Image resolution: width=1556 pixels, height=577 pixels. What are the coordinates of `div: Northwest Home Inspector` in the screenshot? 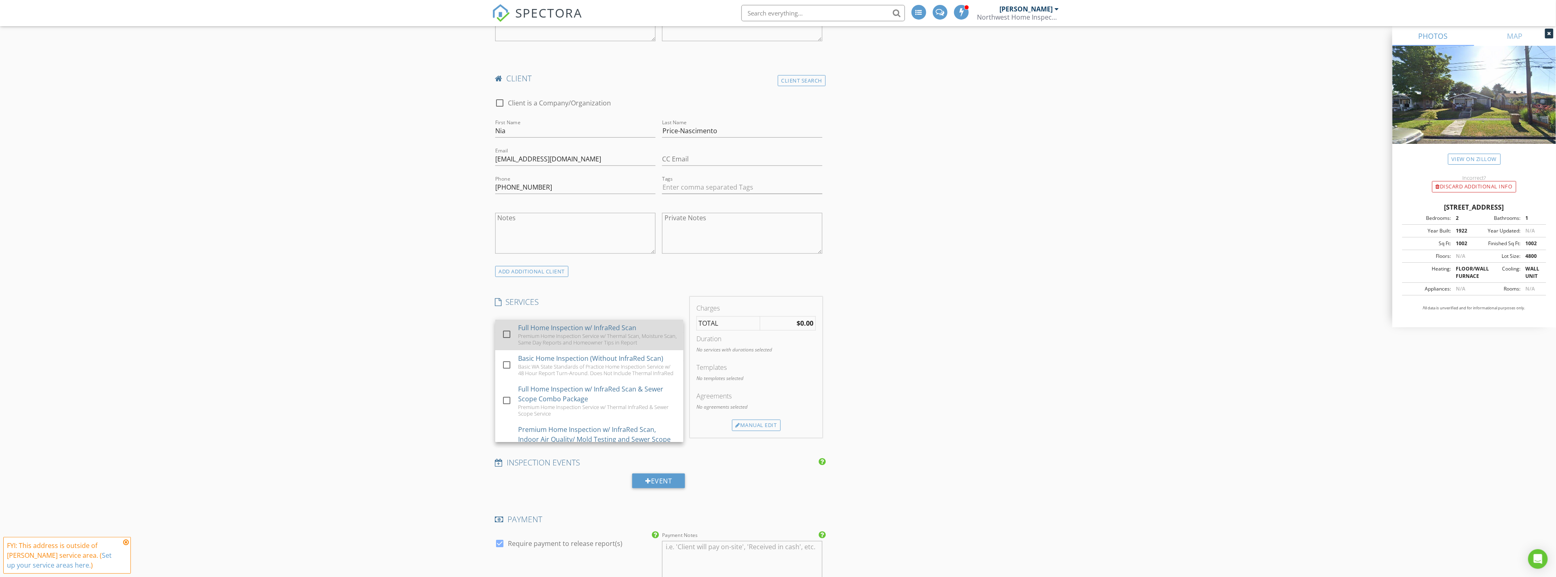 It's located at (1018, 17).